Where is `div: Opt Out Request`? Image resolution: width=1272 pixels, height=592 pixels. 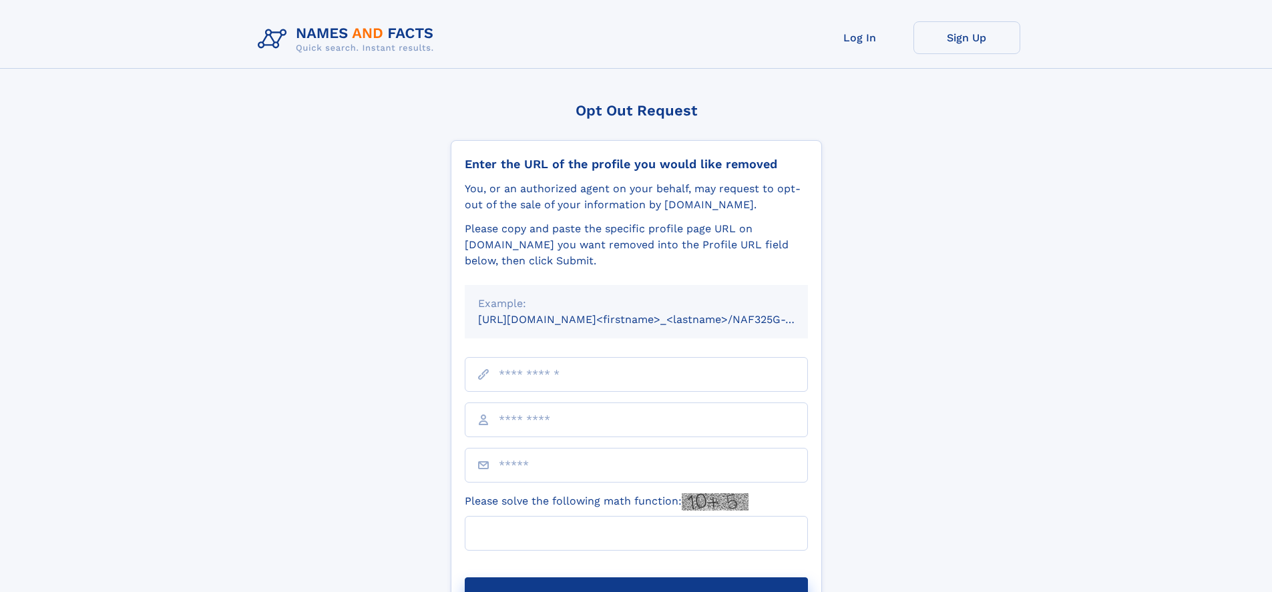
div: Opt Out Request is located at coordinates (636, 110).